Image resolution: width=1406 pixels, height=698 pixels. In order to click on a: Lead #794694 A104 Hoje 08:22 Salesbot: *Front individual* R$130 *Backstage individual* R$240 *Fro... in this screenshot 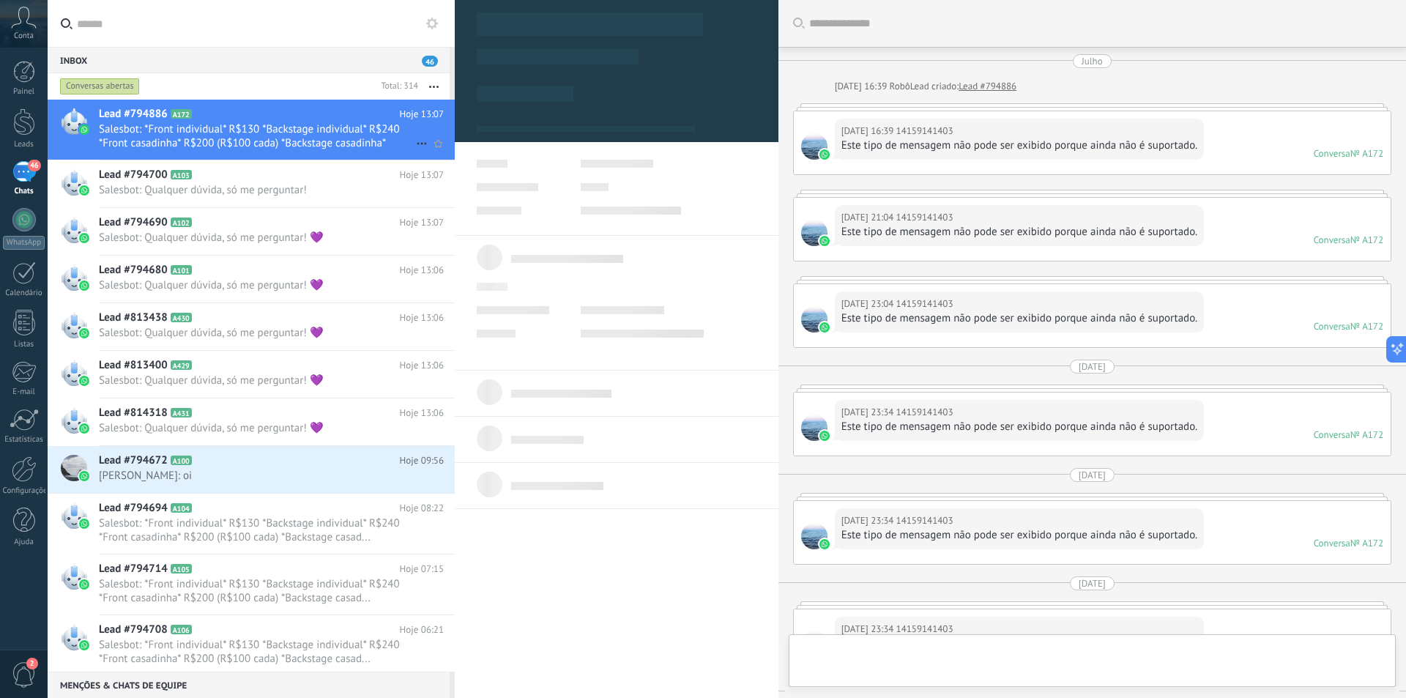, I will do `click(251, 524)`.